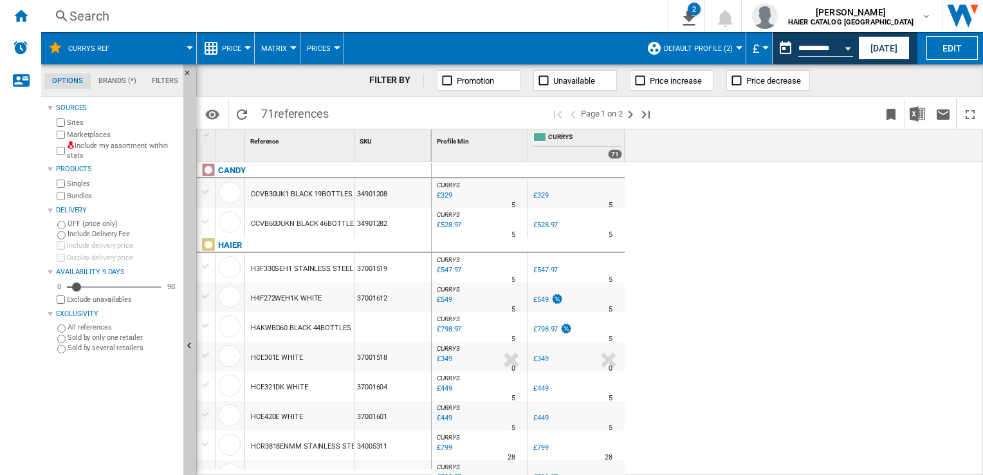 This screenshot has height=475, width=983. I want to click on div: Products, so click(117, 169).